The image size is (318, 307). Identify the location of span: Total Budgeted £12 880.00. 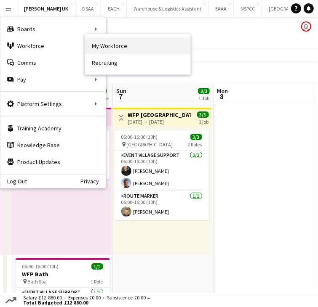
(86, 303).